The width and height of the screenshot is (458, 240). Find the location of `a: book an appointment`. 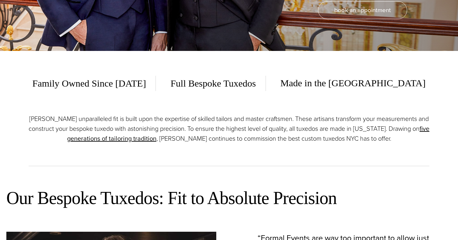

a: book an appointment is located at coordinates (363, 10).